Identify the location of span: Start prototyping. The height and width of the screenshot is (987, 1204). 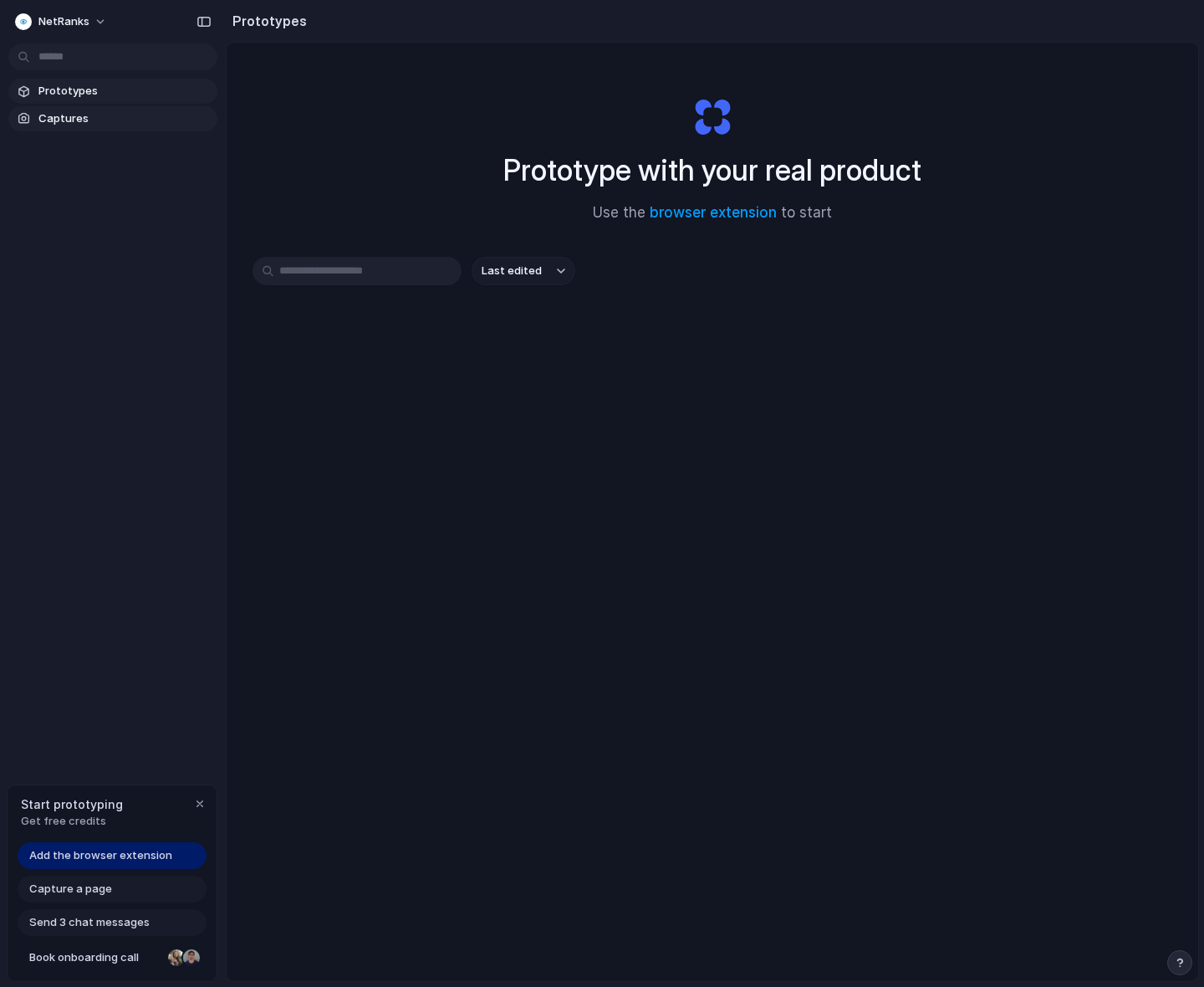
(72, 804).